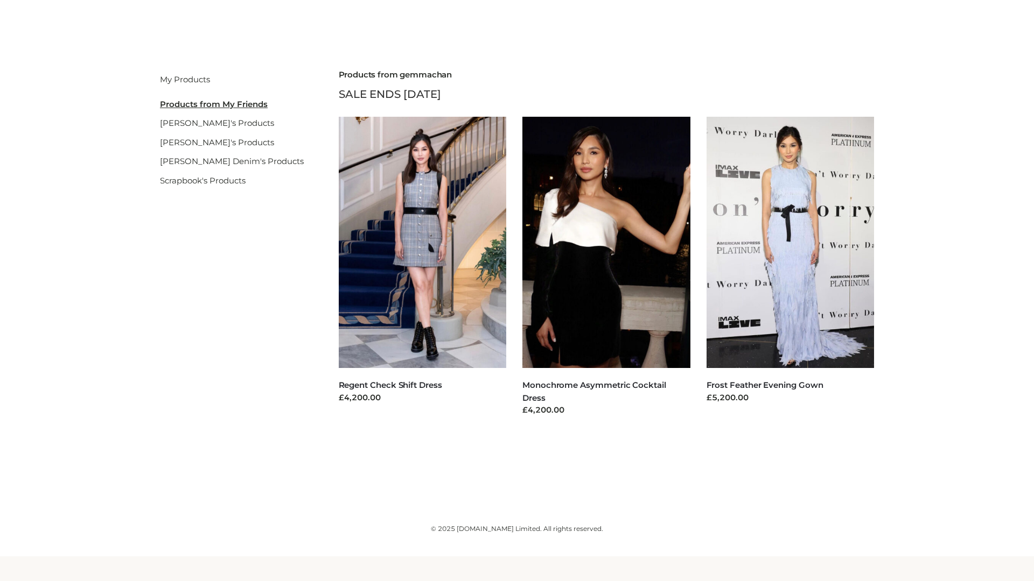 The width and height of the screenshot is (1034, 581). What do you see at coordinates (214, 104) in the screenshot?
I see `u: Products from My Friends` at bounding box center [214, 104].